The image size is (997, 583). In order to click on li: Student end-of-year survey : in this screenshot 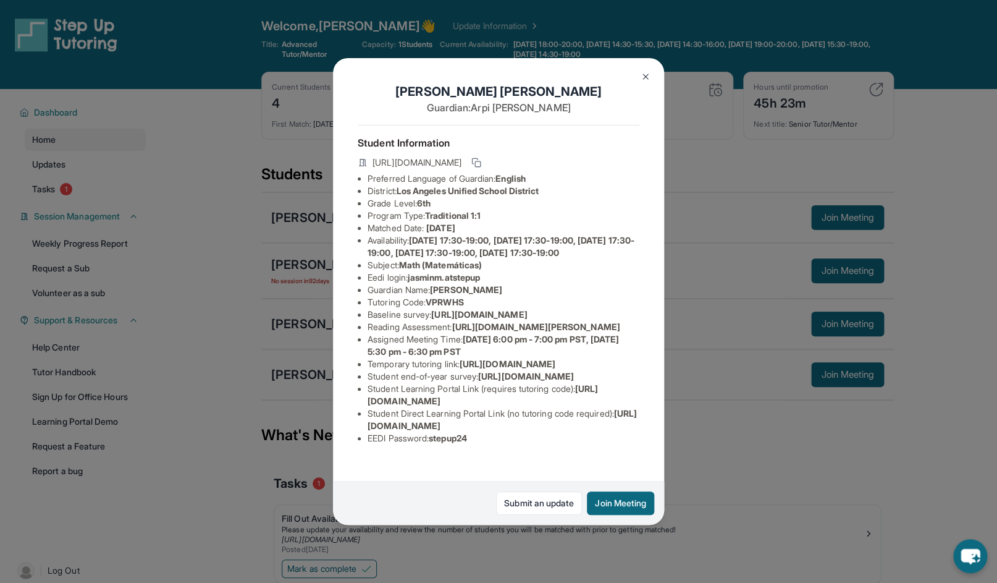, I will do `click(503, 376)`.